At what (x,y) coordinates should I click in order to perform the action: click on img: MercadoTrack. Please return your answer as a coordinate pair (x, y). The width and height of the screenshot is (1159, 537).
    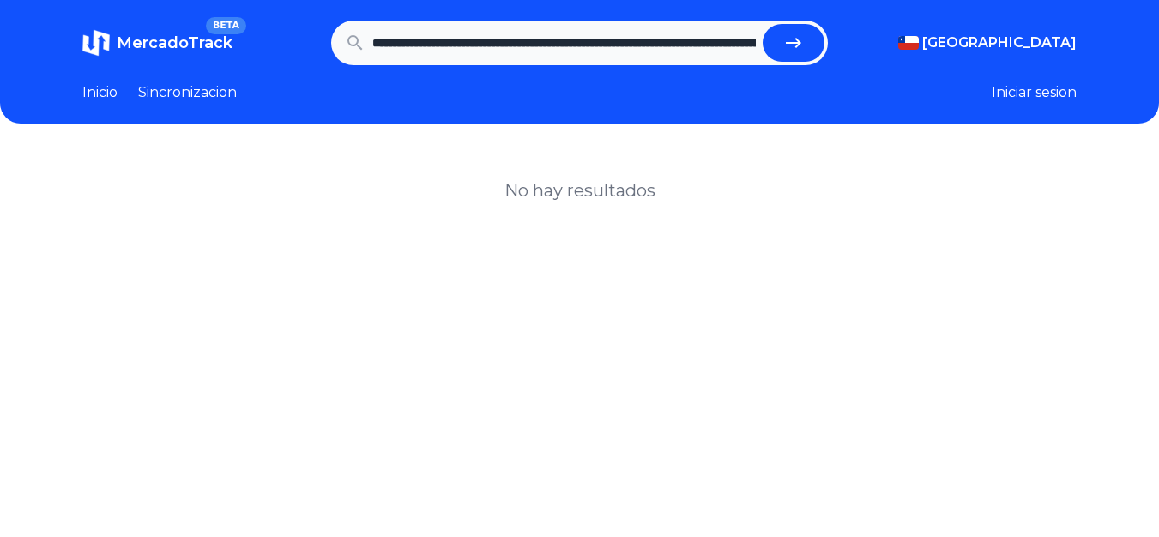
    Looking at the image, I should click on (96, 43).